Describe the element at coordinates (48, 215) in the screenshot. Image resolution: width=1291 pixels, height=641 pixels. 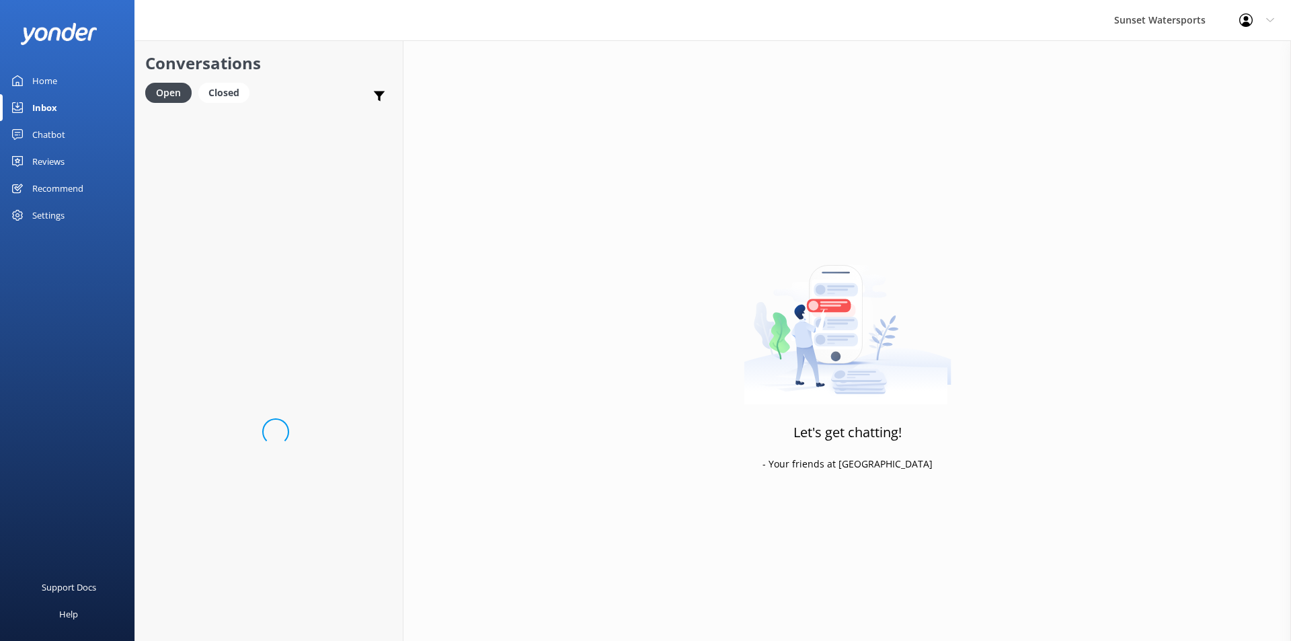
I see `div: Settings` at that location.